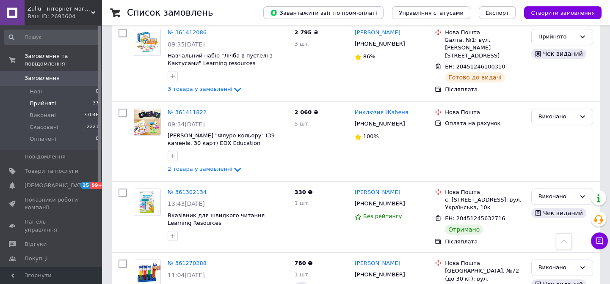  What do you see at coordinates (36, 92) in the screenshot?
I see `span: Нові` at bounding box center [36, 92].